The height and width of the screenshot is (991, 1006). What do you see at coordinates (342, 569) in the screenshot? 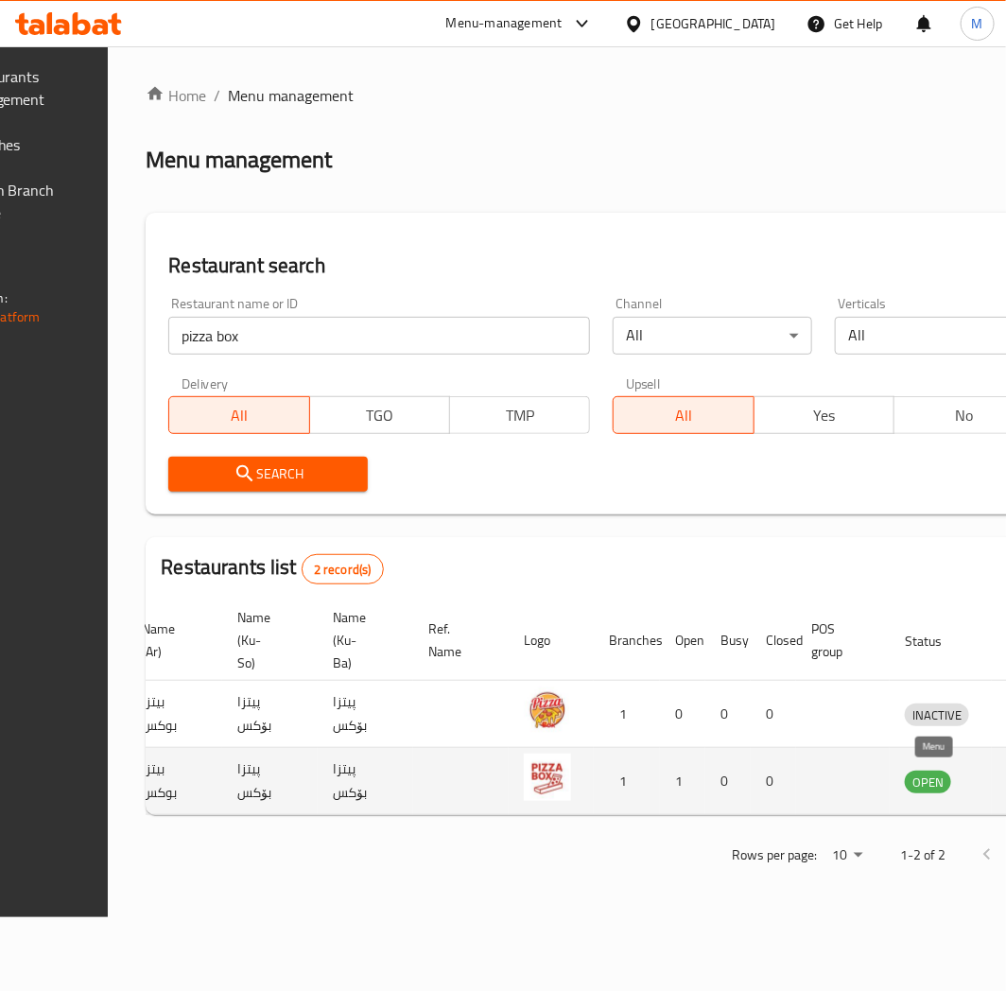
I see `div: Total records count` at bounding box center [342, 569].